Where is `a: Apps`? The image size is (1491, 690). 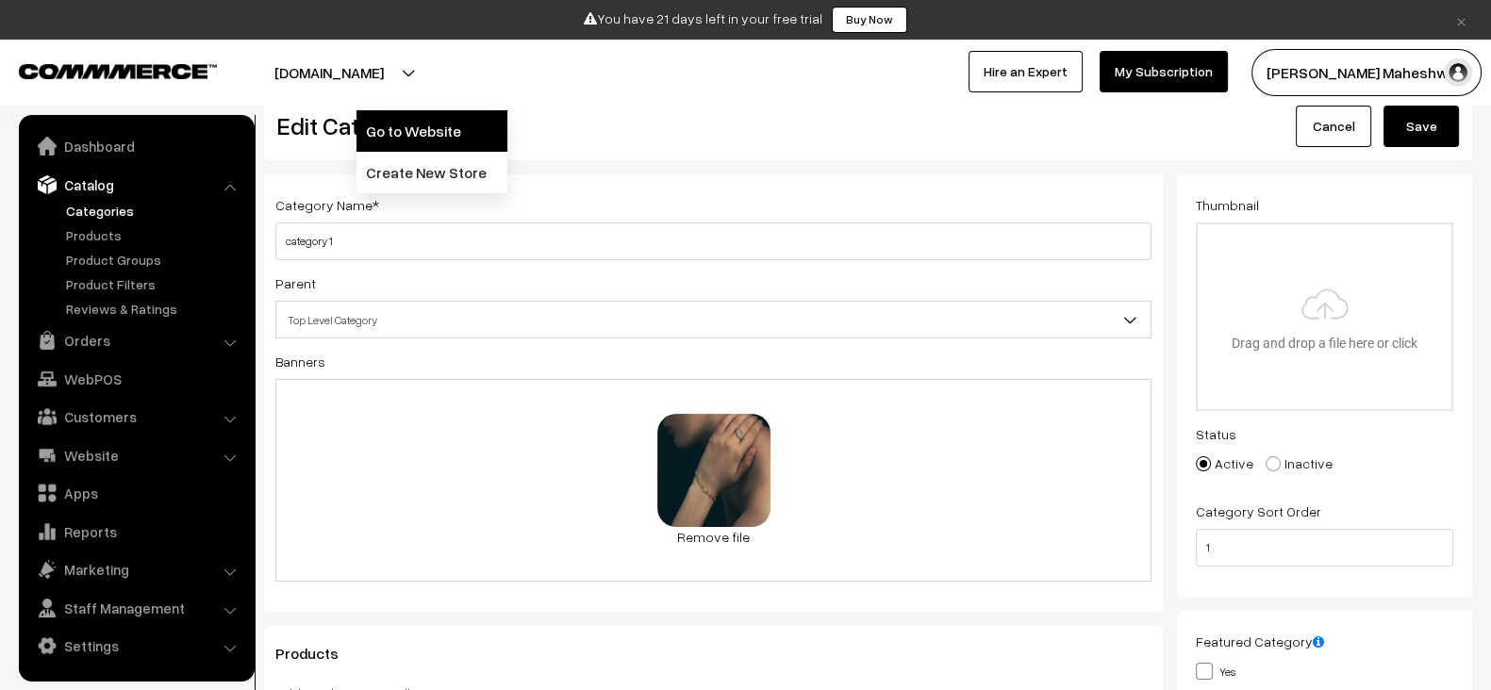 a: Apps is located at coordinates (136, 493).